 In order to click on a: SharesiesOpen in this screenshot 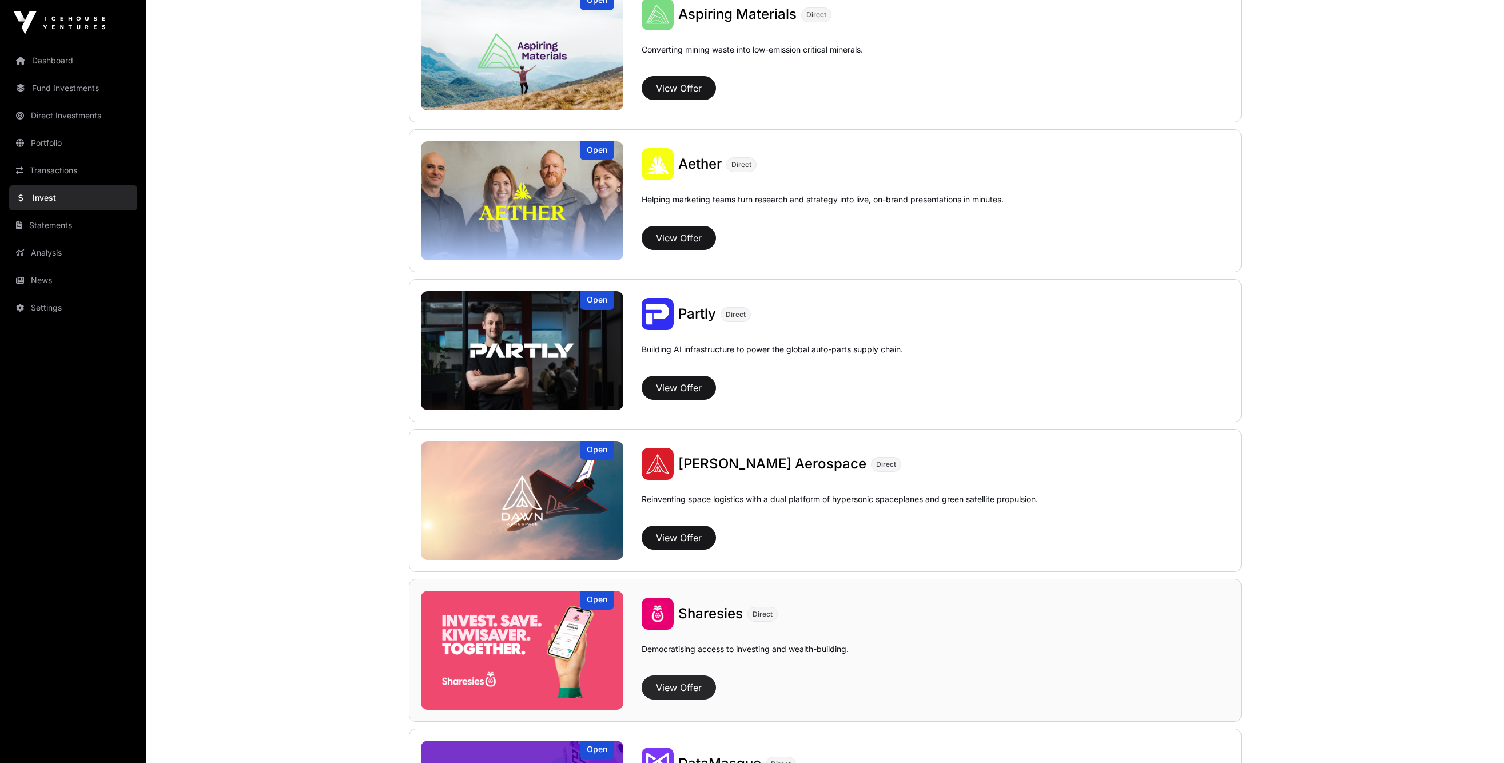, I will do `click(522, 650)`.